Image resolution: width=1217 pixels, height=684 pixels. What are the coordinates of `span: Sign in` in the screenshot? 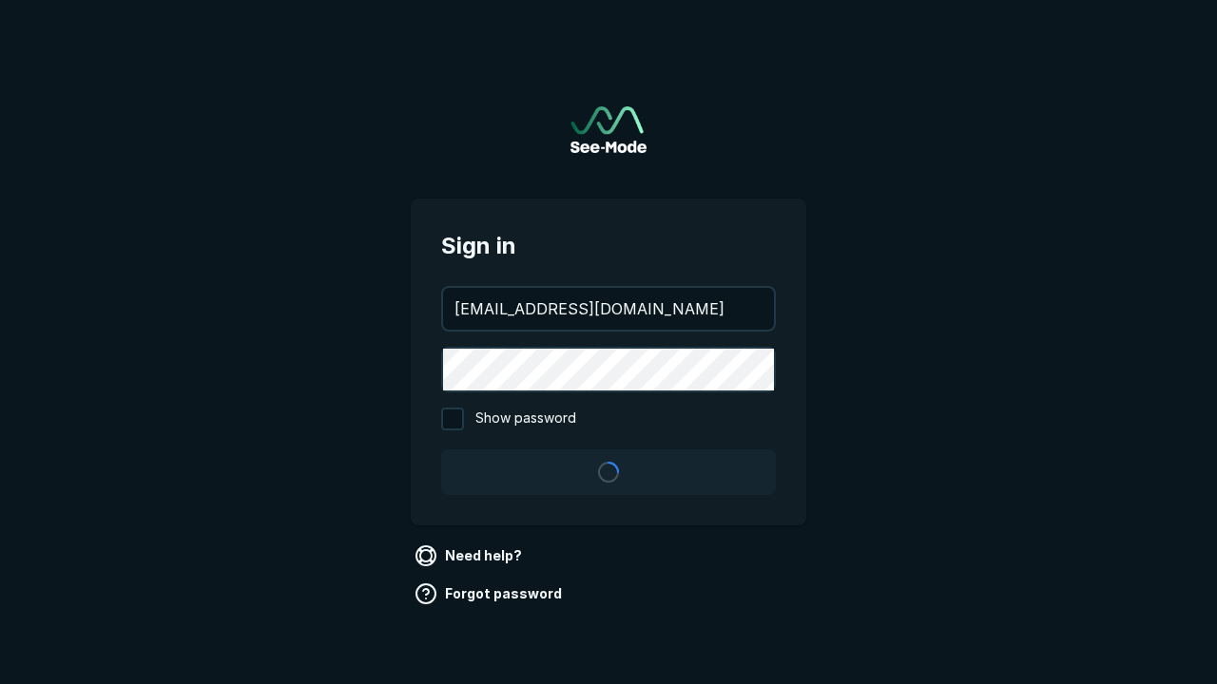 It's located at (608, 246).